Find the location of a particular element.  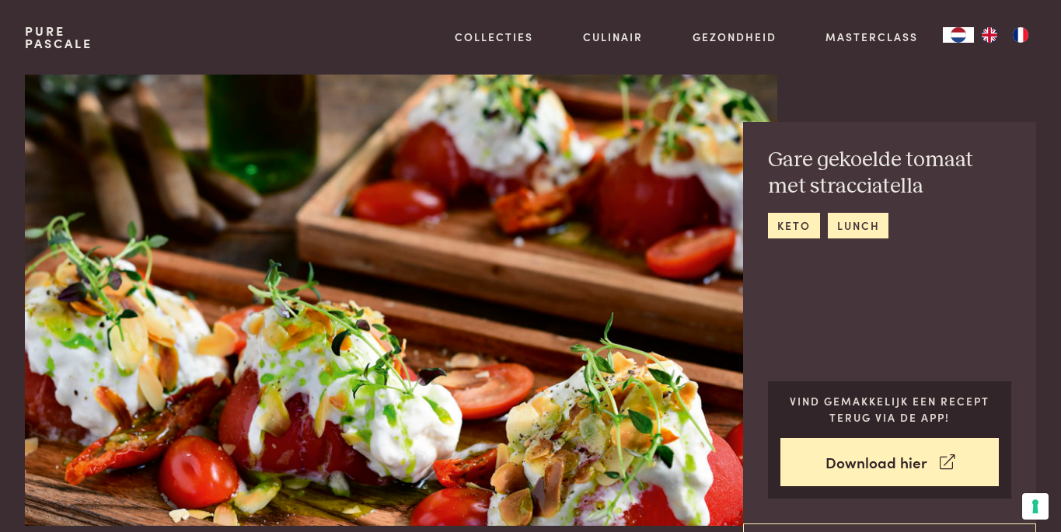

img: Gare gekoelde tomaat met stracciatella is located at coordinates (401, 300).